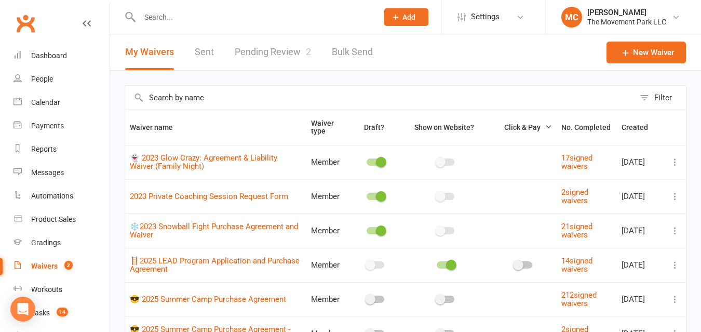  Describe the element at coordinates (46, 242) in the screenshot. I see `div: Gradings` at that location.